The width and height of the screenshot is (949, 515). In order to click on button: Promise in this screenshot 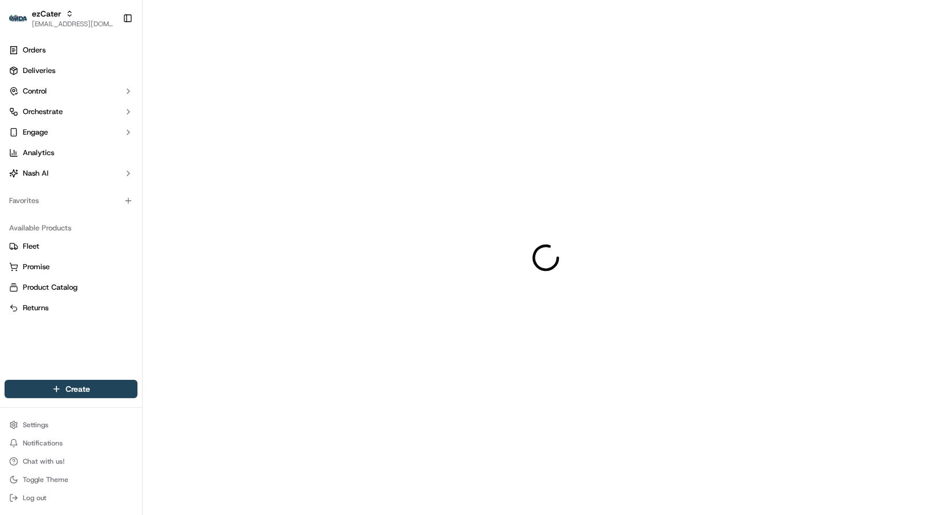, I will do `click(71, 267)`.